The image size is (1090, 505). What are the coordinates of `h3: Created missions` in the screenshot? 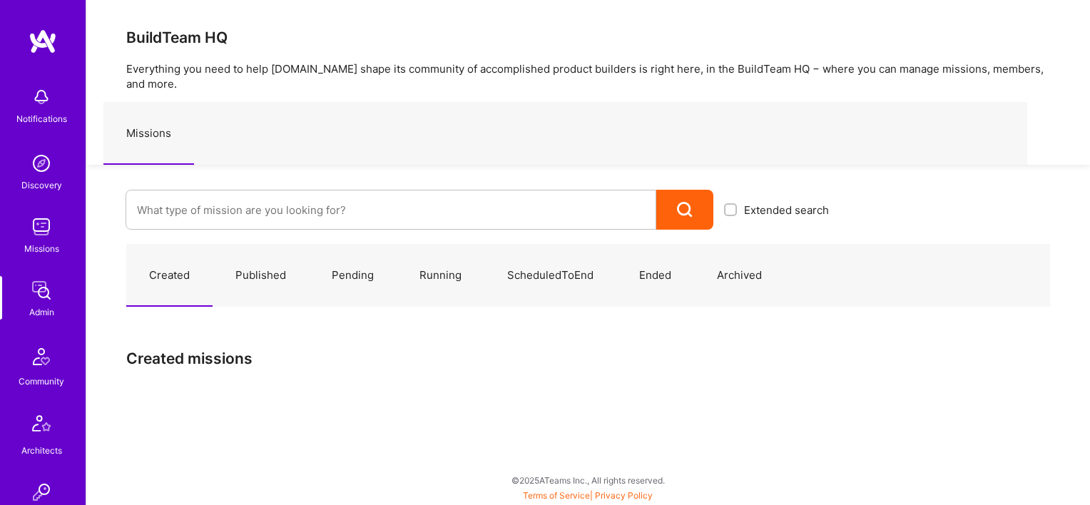 It's located at (588, 358).